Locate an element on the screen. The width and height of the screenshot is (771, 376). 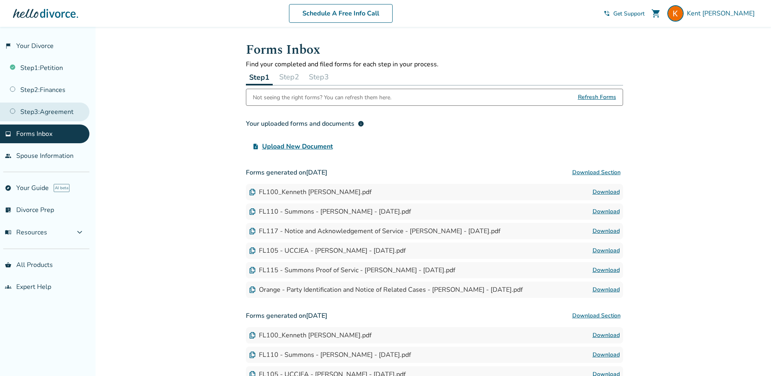
h1: Forms Inbox is located at coordinates (435, 50).